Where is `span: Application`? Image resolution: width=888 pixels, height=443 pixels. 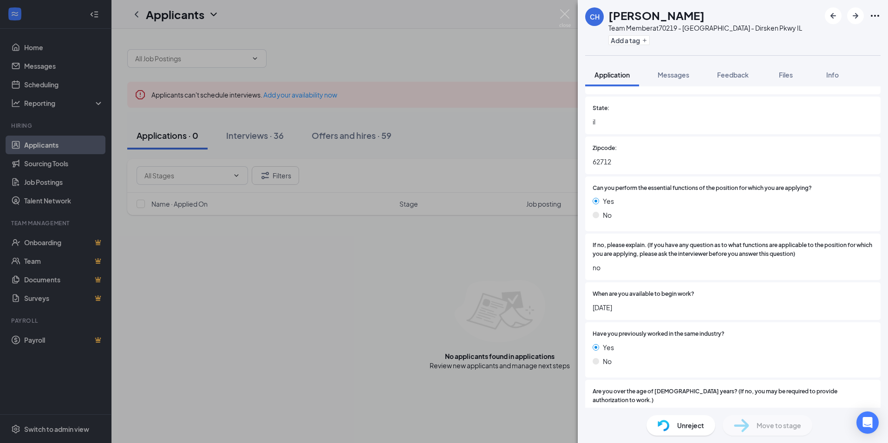
span: Application is located at coordinates (612, 75).